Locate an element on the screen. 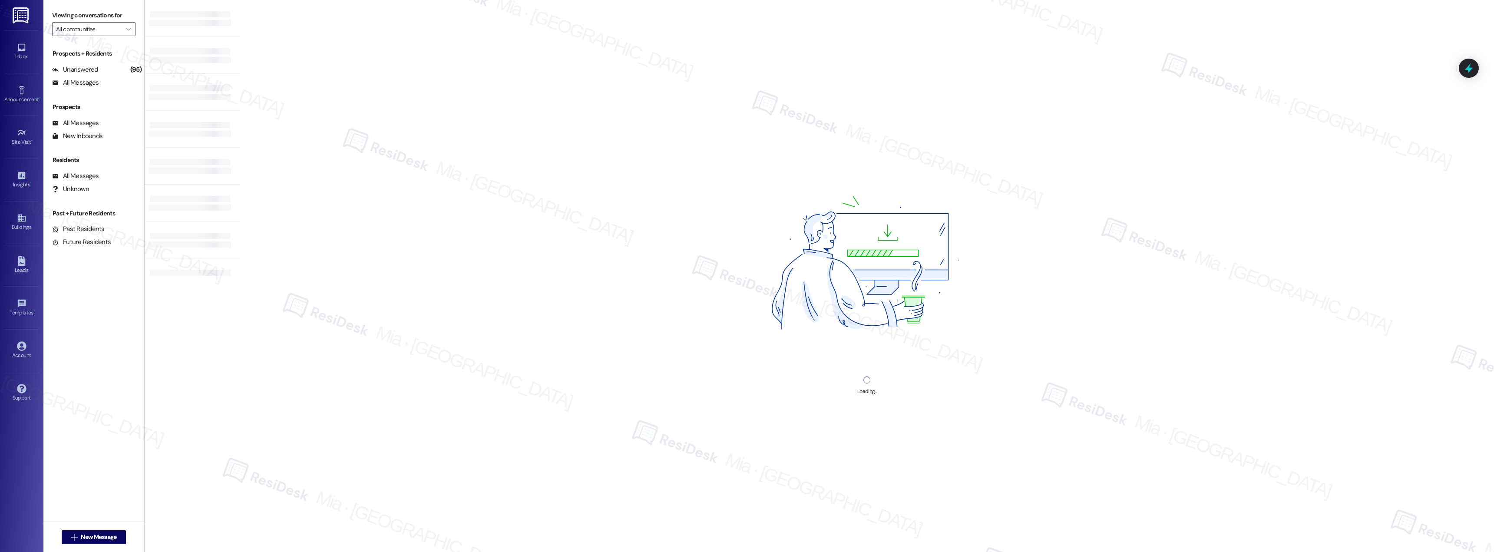 This screenshot has height=552, width=1494. span: New Message is located at coordinates (99, 537).